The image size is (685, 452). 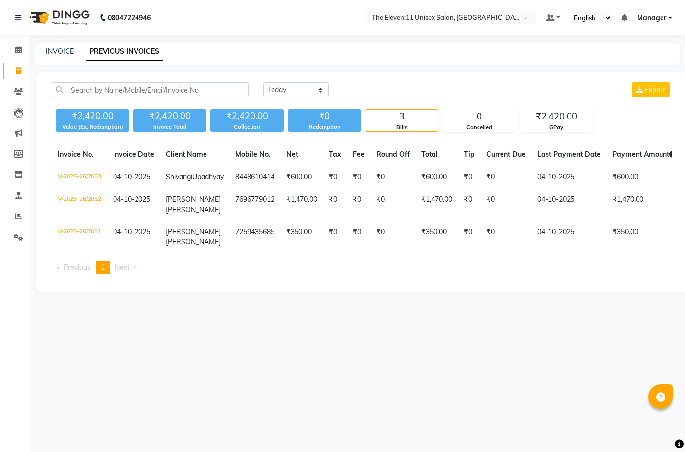 I want to click on span: Previous, so click(x=77, y=267).